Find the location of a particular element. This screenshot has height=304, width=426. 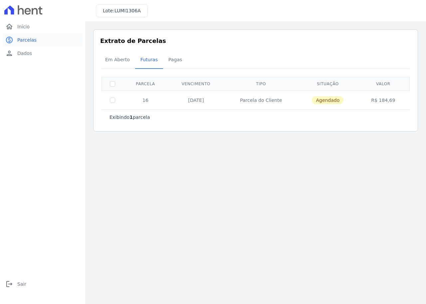

i: logout is located at coordinates (9, 284).